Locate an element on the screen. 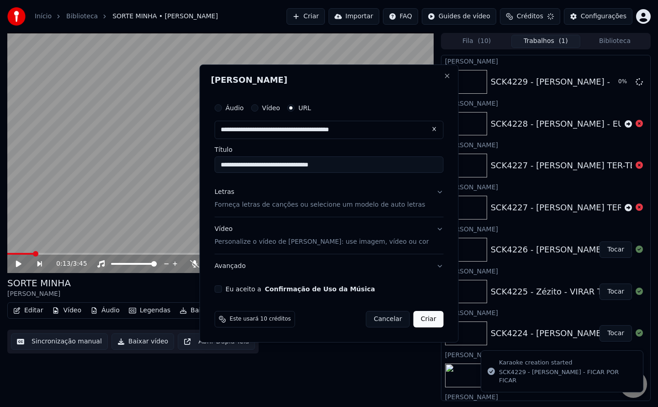 The image size is (658, 407). label: Eu aceito a is located at coordinates (300, 289).